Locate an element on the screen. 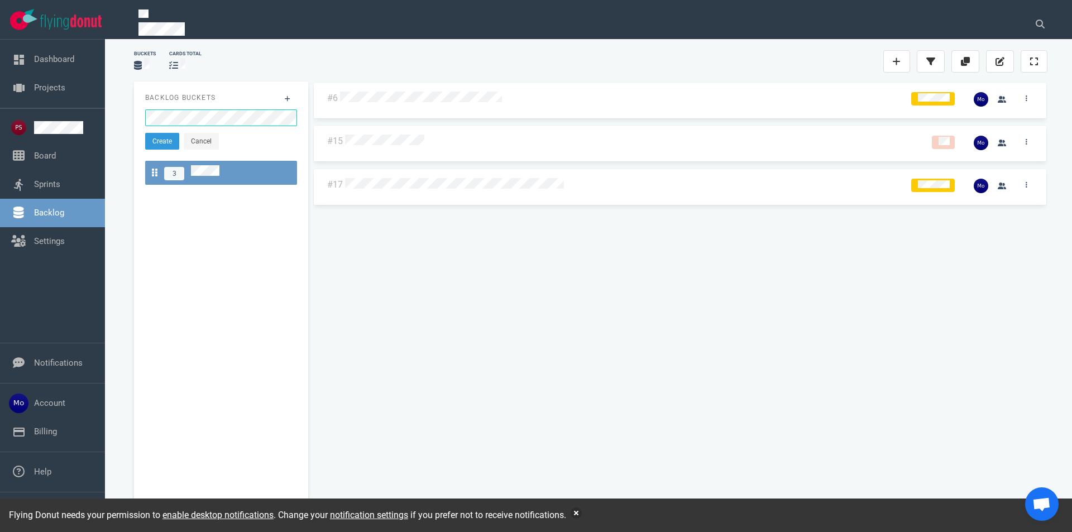  a: Backlog is located at coordinates (49, 213).